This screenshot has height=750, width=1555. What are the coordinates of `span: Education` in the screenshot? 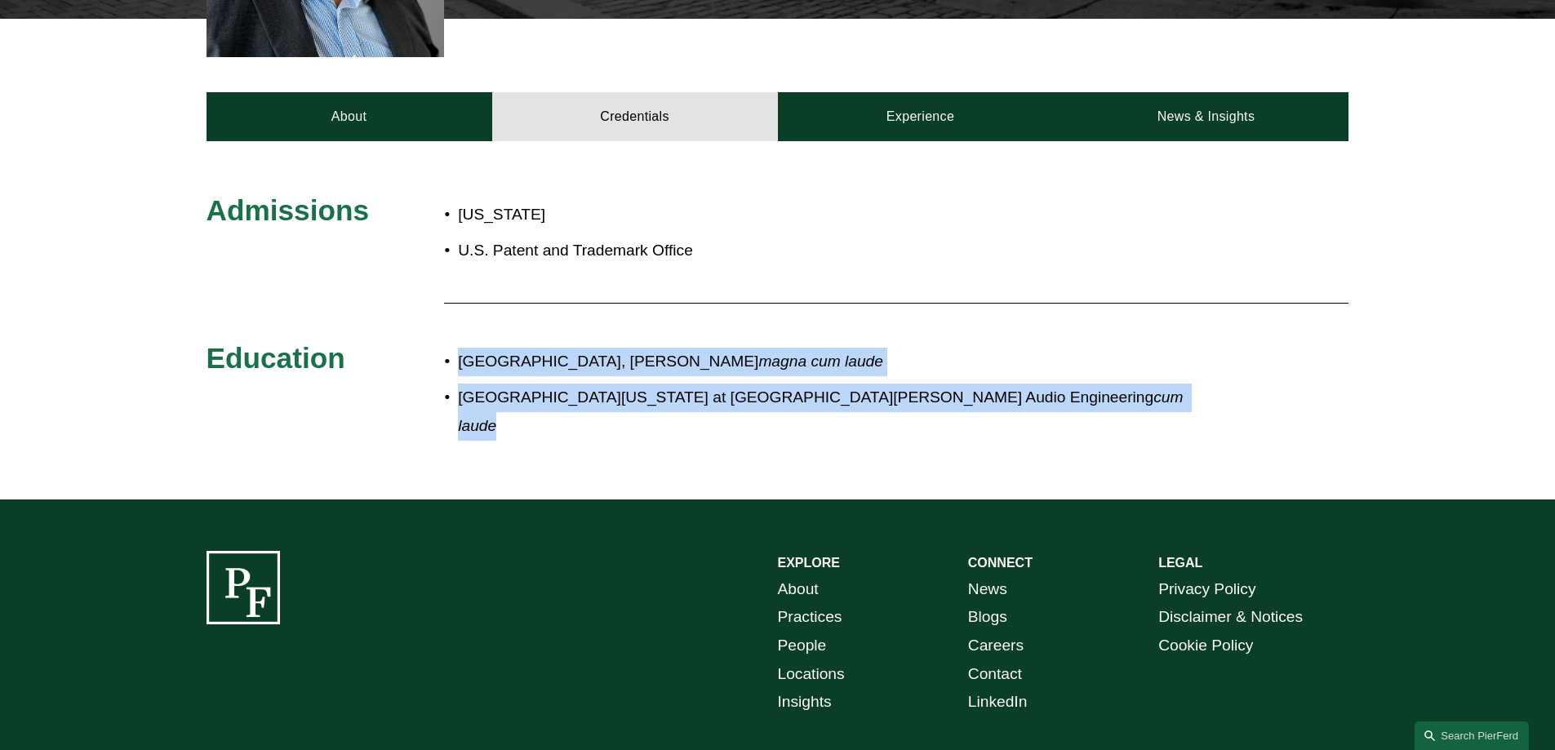 It's located at (276, 358).